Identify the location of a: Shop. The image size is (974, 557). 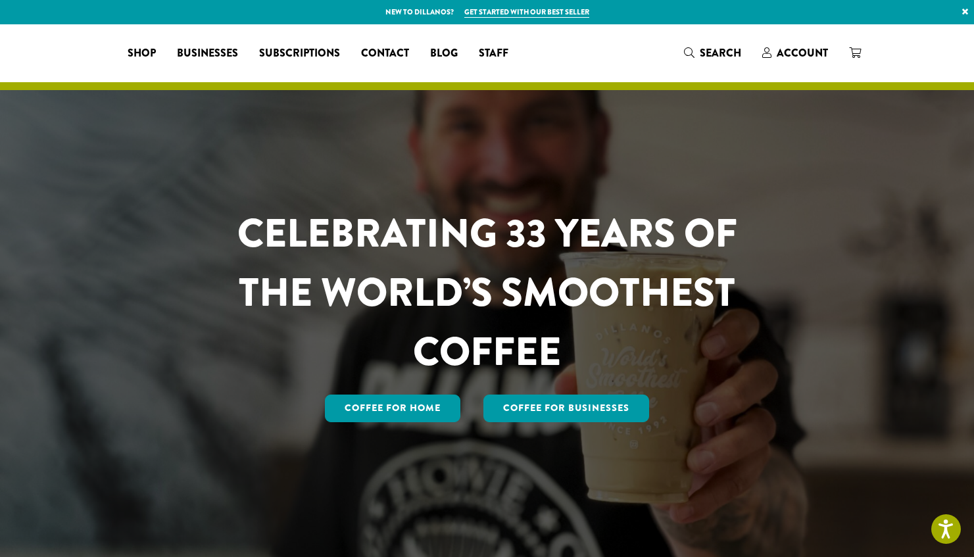
(141, 53).